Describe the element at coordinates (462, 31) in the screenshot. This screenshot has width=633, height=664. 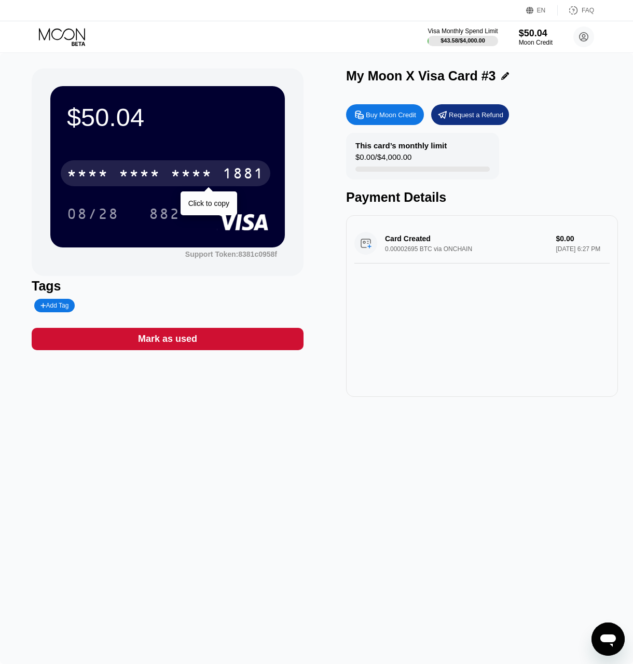
I see `div: Visa Monthly Spend Limit` at that location.